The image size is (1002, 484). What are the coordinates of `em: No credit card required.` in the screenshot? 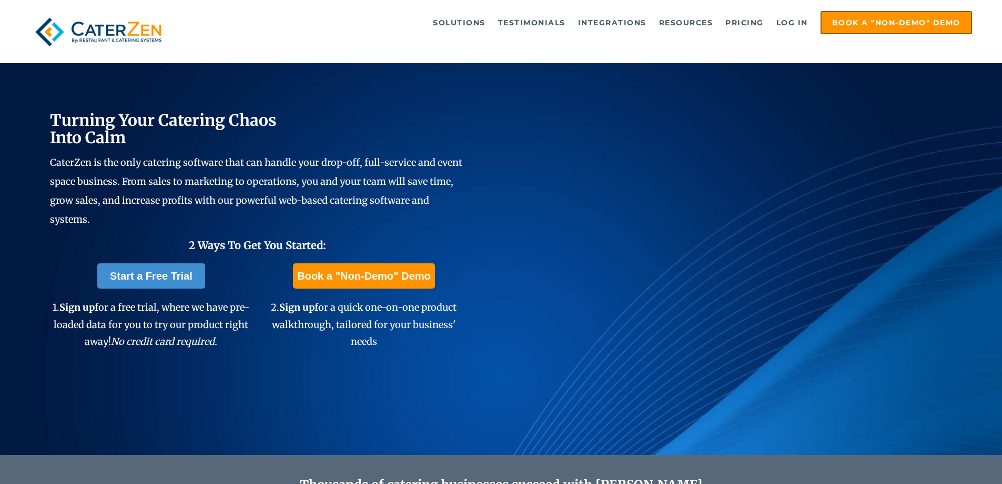 It's located at (164, 341).